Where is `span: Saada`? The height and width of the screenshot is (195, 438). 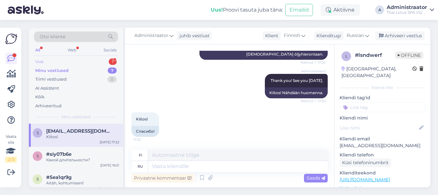 span: Saada is located at coordinates (316, 178).